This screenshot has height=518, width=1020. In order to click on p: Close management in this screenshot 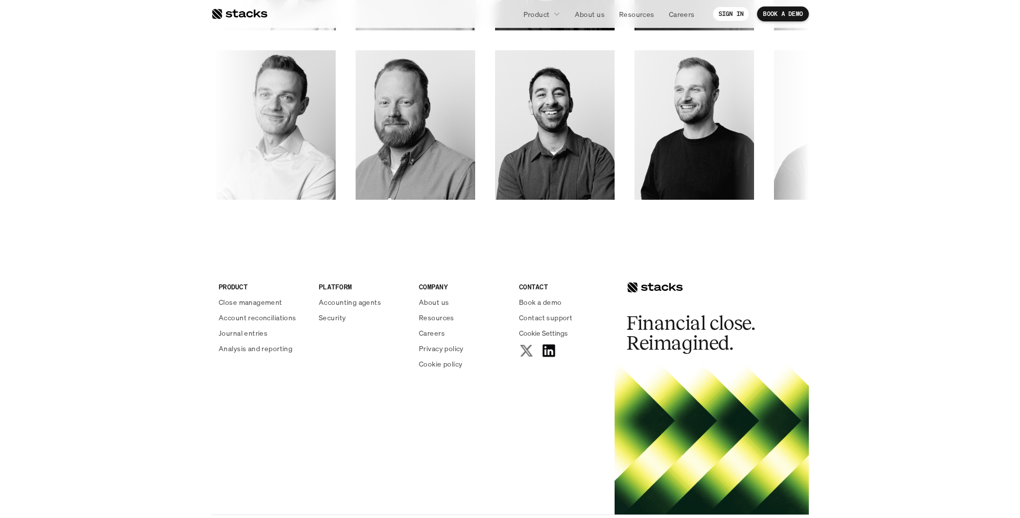, I will do `click(250, 302)`.